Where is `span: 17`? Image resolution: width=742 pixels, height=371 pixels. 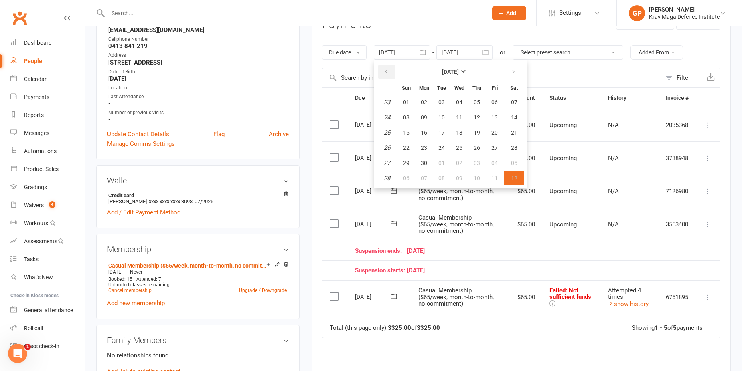 span: 17 is located at coordinates (442, 133).